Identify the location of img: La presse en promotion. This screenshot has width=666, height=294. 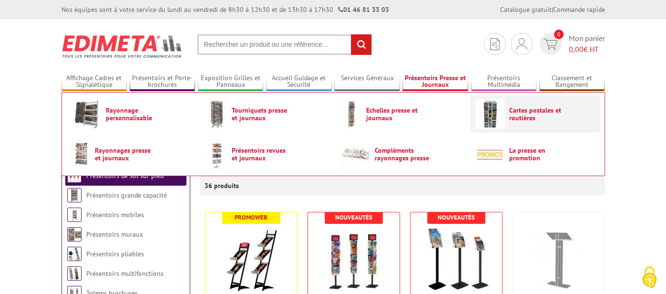
(490, 154).